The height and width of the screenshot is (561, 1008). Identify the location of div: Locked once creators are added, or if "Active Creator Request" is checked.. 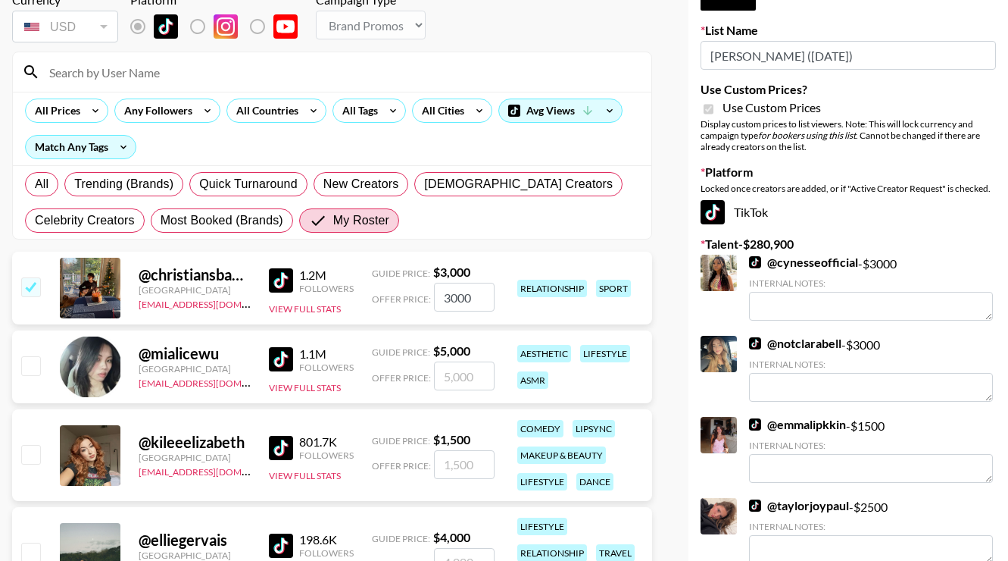
(849, 188).